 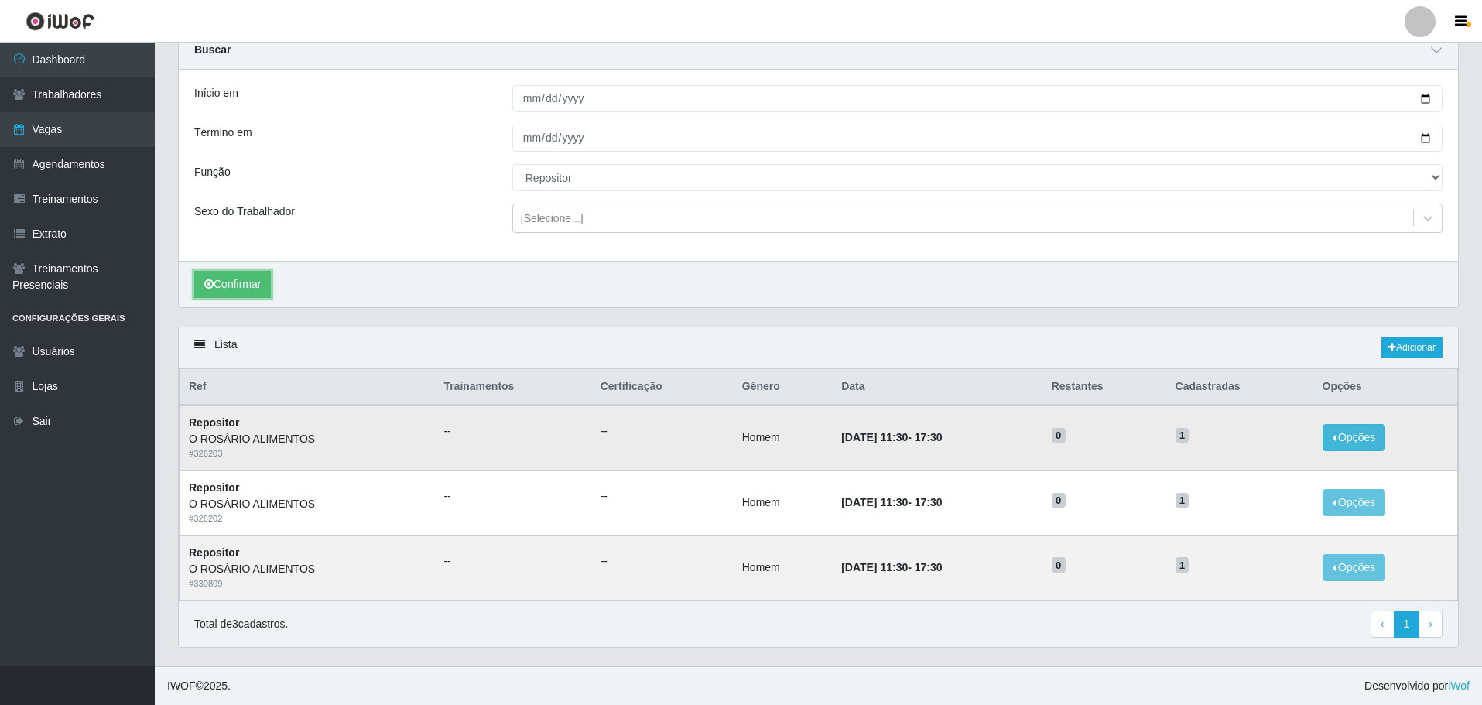 What do you see at coordinates (223, 132) in the screenshot?
I see `label: Término em` at bounding box center [223, 132].